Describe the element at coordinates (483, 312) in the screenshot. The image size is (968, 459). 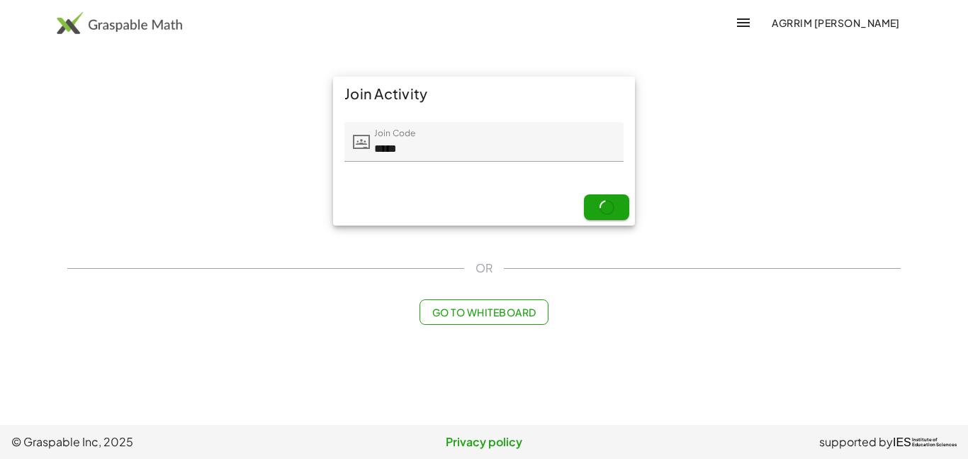
I see `span: Go to Whiteboard` at that location.